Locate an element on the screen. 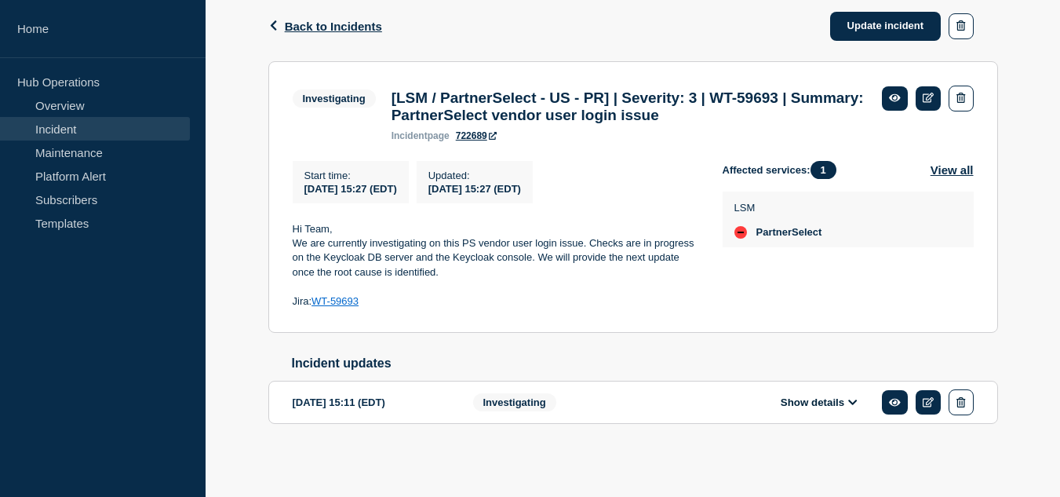 The width and height of the screenshot is (1060, 497). h3: [LSM / PartnerSelect - US - PR] | Severity: 3 | WT-59693 | Summary: PartnerSelect vendor user log... is located at coordinates (629, 107).